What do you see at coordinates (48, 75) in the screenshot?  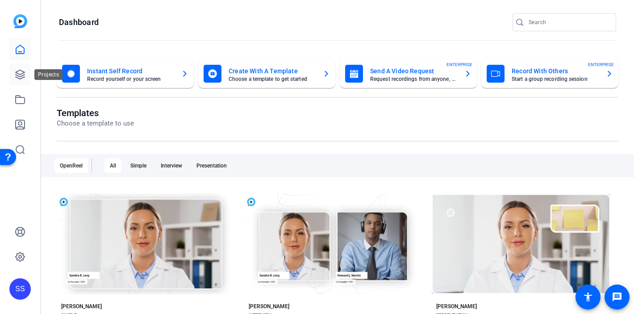 I see `div: Projects` at bounding box center [48, 75].